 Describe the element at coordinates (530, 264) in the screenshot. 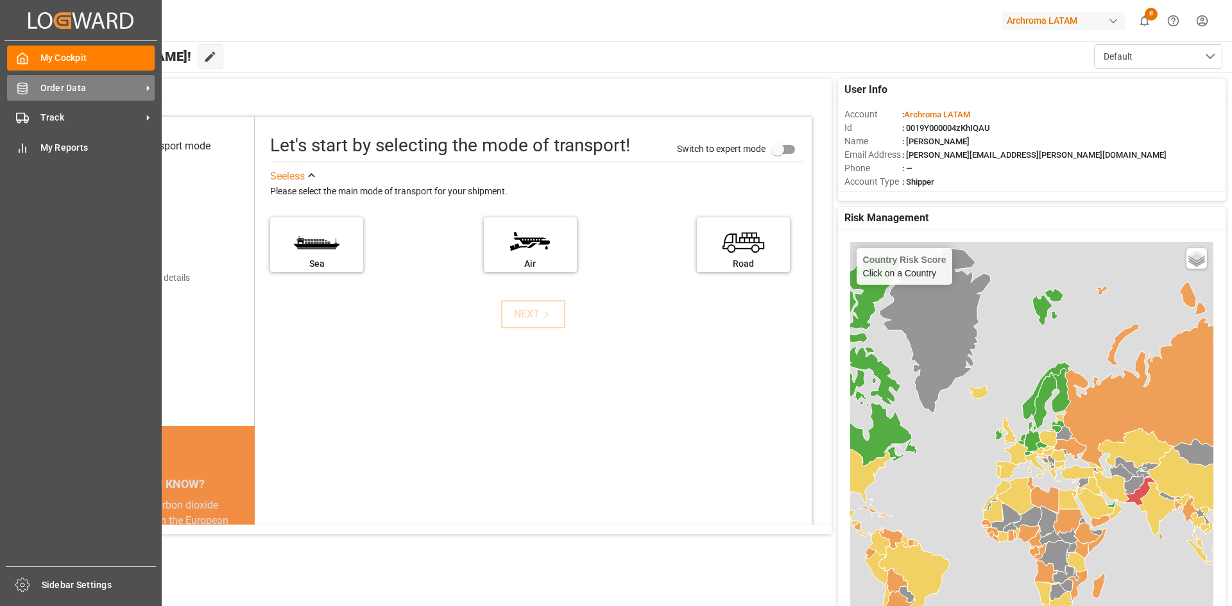

I see `div: Air` at that location.